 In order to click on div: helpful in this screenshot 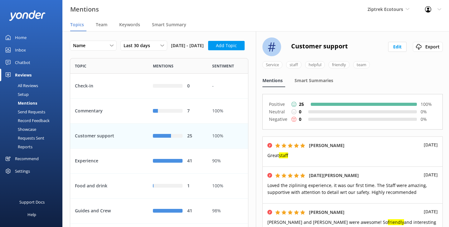, I will do `click(315, 65)`.